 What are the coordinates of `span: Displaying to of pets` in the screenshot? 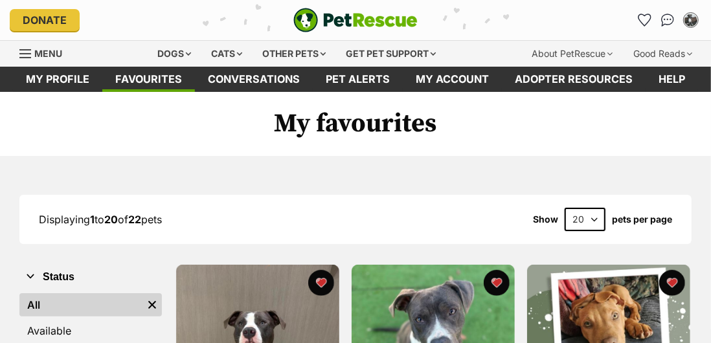 It's located at (100, 220).